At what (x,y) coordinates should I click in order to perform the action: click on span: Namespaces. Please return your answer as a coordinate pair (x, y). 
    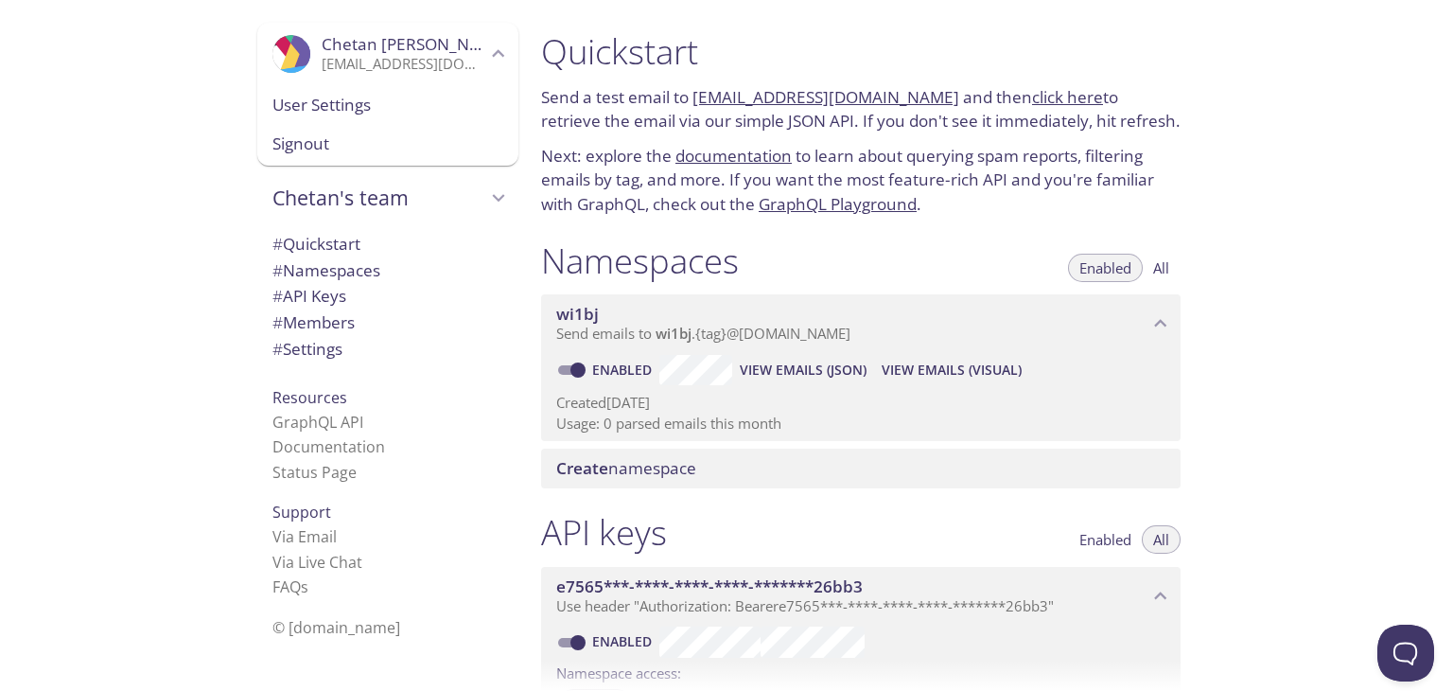
    Looking at the image, I should click on (326, 270).